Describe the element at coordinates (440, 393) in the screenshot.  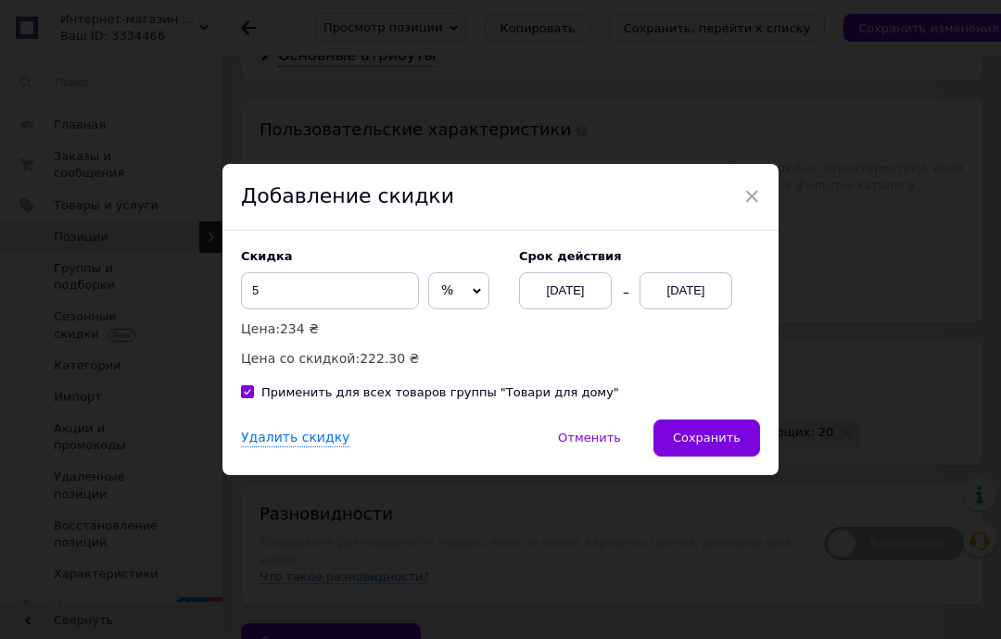
I see `div: Применить для всех товаров группы "Товари для дому"` at that location.